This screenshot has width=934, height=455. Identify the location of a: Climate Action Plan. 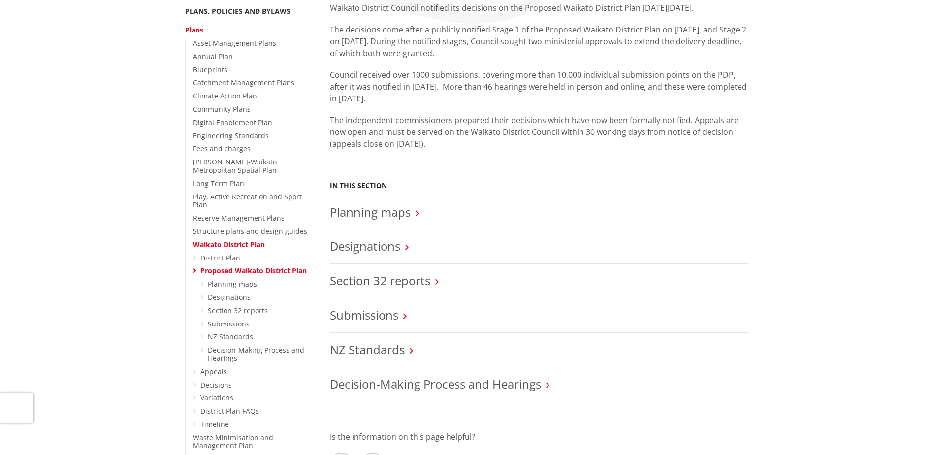
(225, 96).